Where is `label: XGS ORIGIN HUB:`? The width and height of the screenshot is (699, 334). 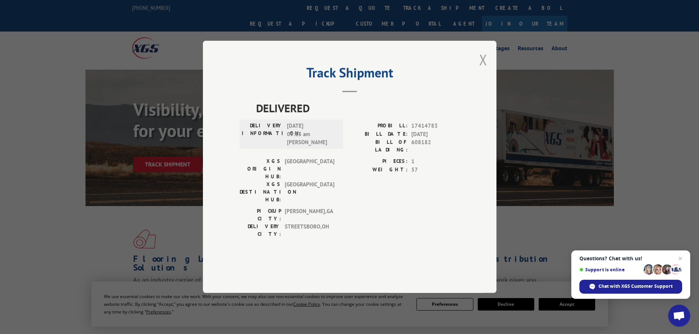
label: XGS ORIGIN HUB: is located at coordinates (260, 169).